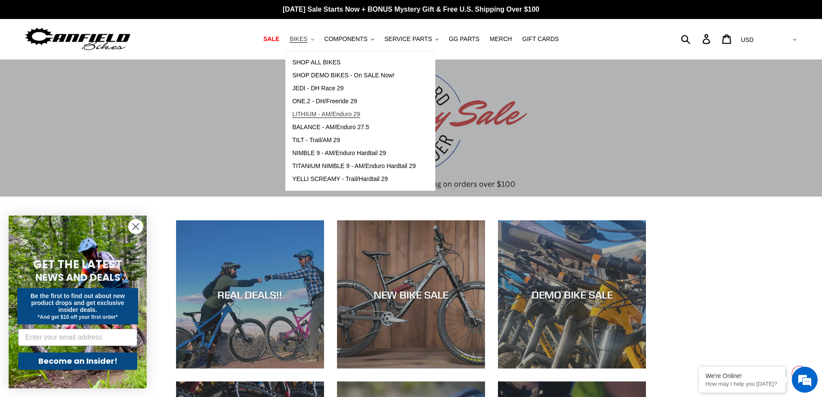 The width and height of the screenshot is (822, 397). I want to click on span: Be the first to find out about new product drops and get exclusive insider deals., so click(78, 302).